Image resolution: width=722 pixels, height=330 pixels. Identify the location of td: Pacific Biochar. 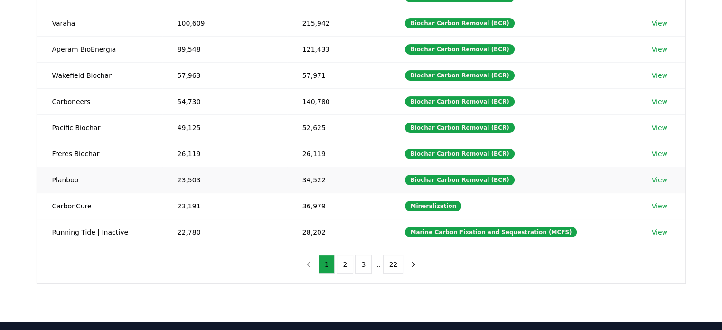
(100, 127).